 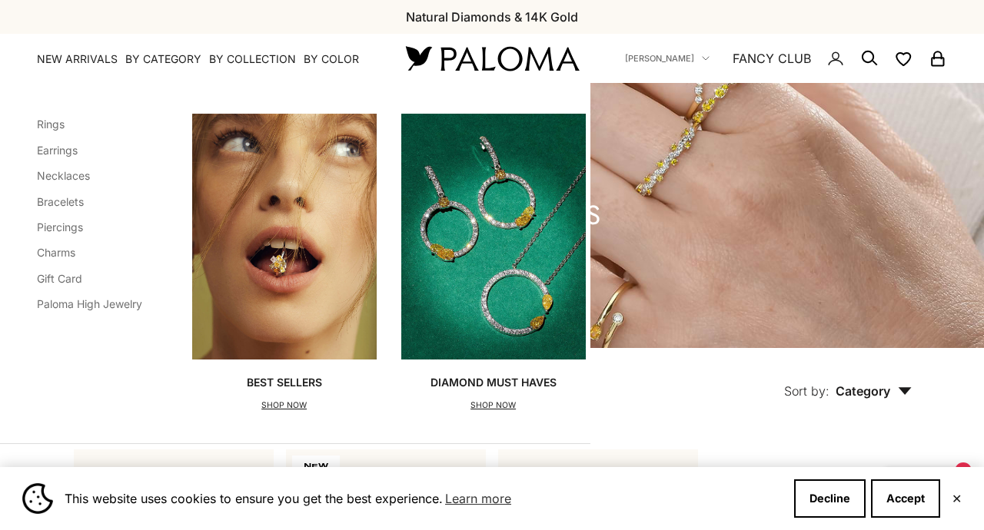 What do you see at coordinates (252, 59) in the screenshot?
I see `summary: By Collection` at bounding box center [252, 59].